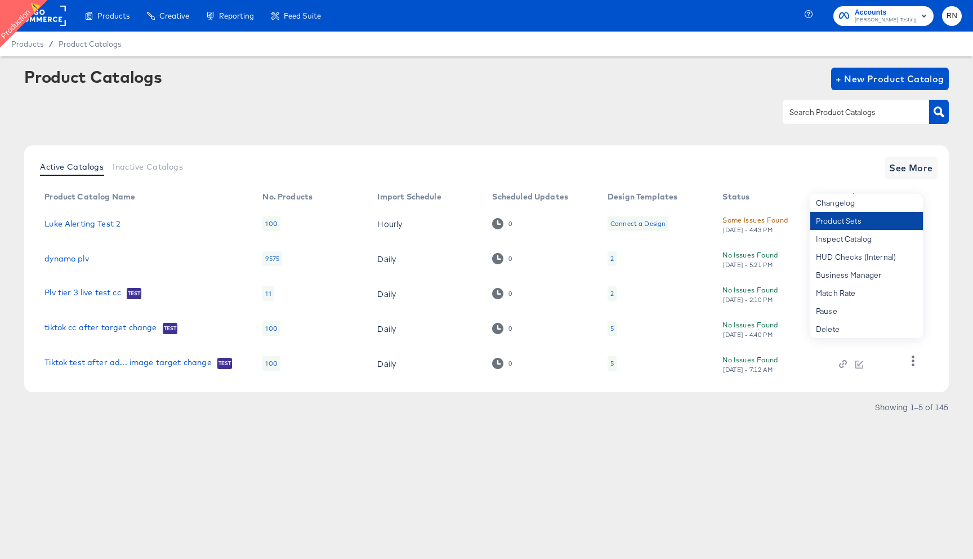  Describe the element at coordinates (867, 311) in the screenshot. I see `div: Pause` at that location.